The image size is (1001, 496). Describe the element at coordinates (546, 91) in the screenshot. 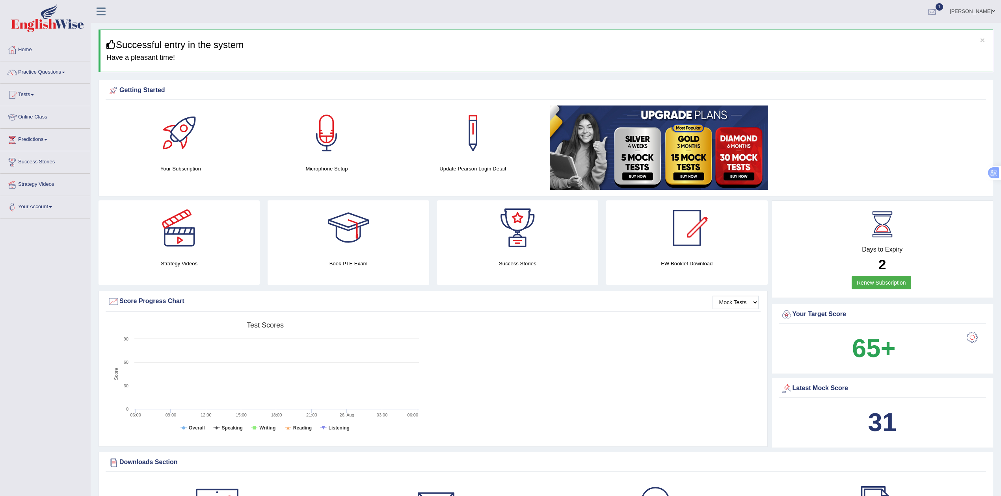

I see `div: Getting Started` at that location.